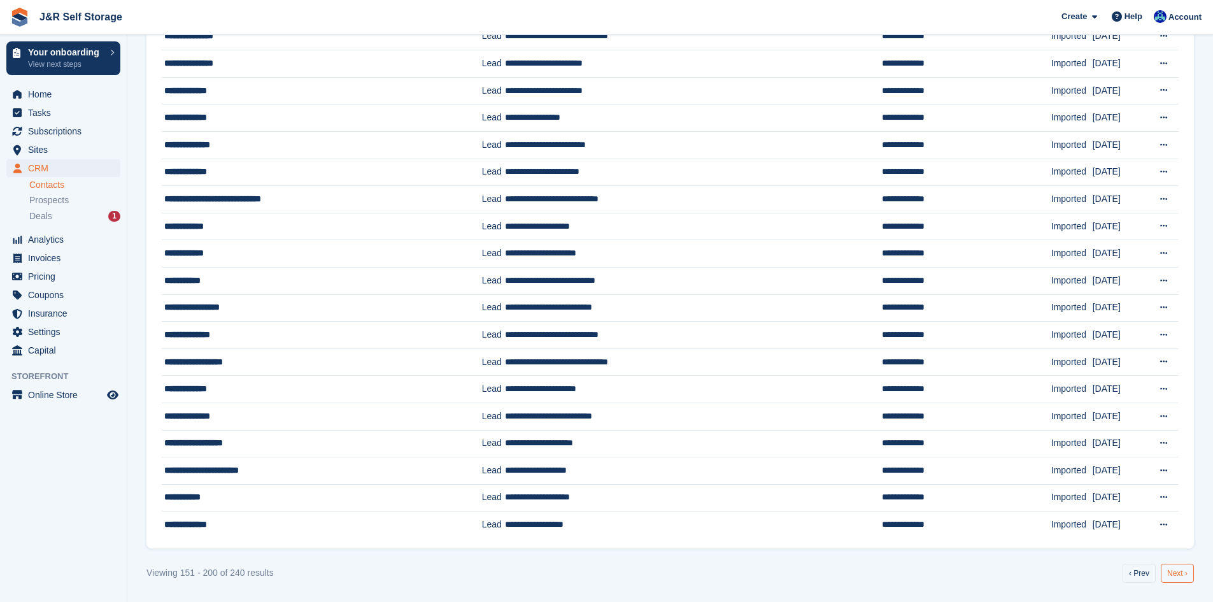  What do you see at coordinates (66, 168) in the screenshot?
I see `span: CRM` at bounding box center [66, 168].